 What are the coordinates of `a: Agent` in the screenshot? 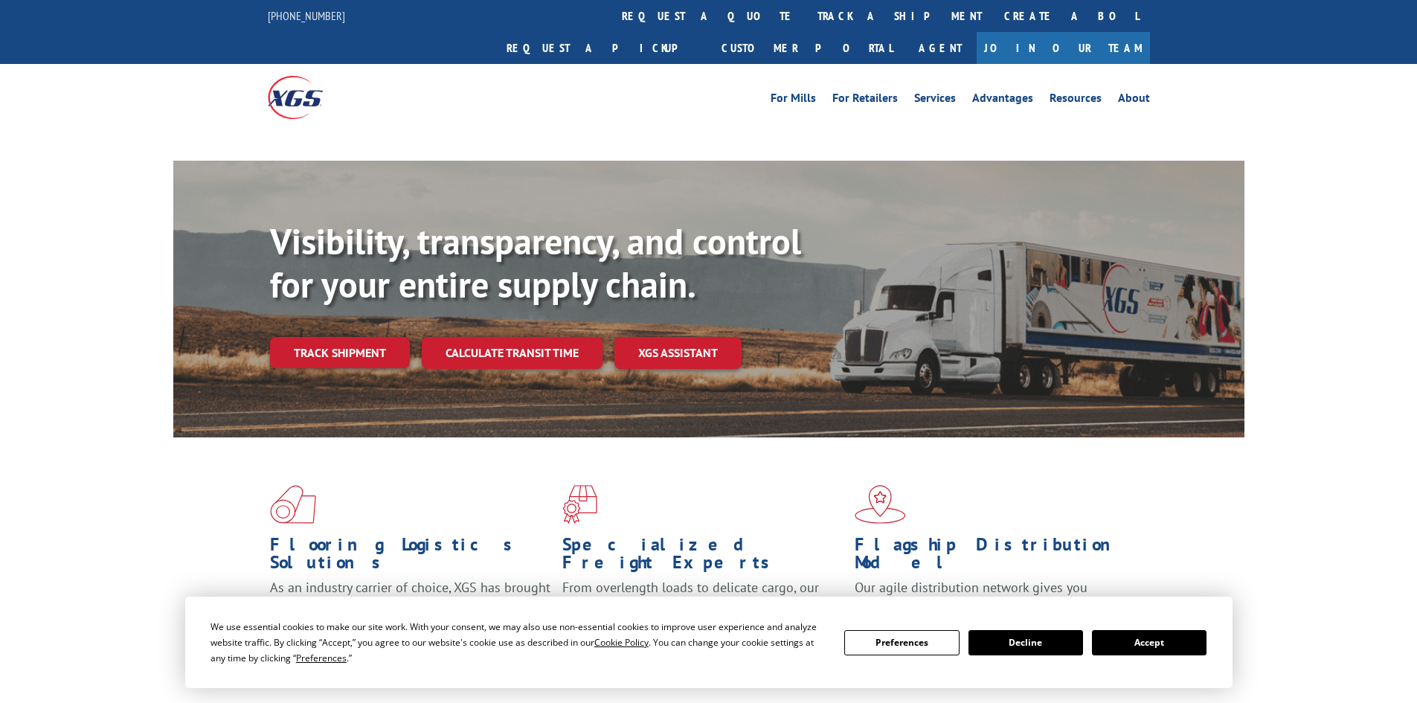 It's located at (940, 48).